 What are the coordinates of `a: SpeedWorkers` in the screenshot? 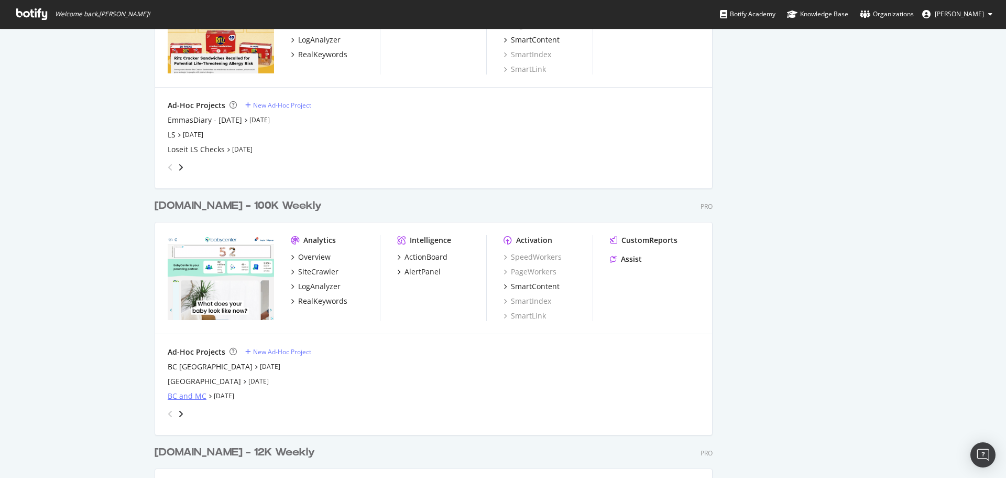 It's located at (533, 257).